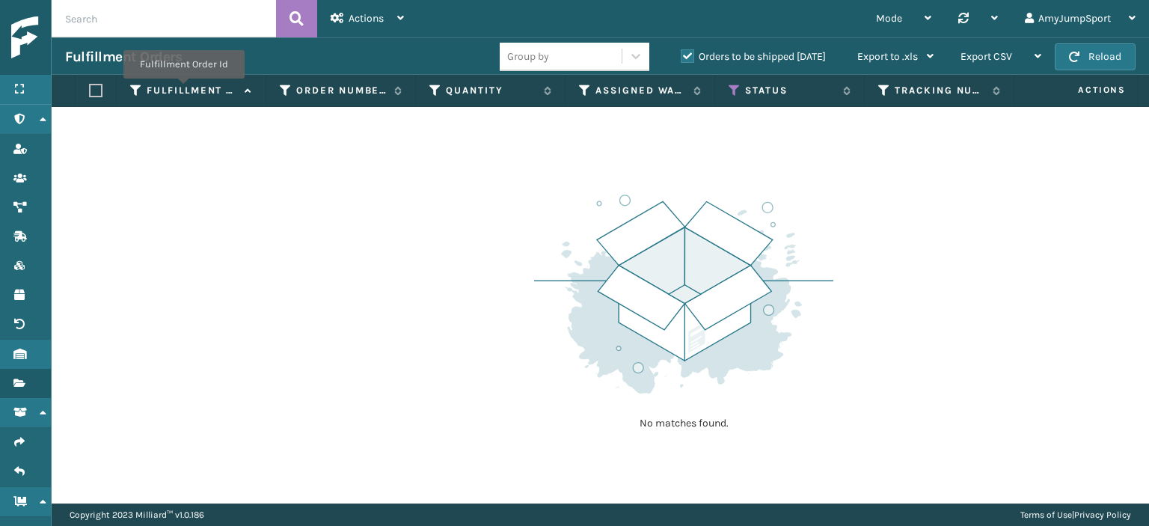 This screenshot has height=526, width=1149. I want to click on img: logo, so click(79, 37).